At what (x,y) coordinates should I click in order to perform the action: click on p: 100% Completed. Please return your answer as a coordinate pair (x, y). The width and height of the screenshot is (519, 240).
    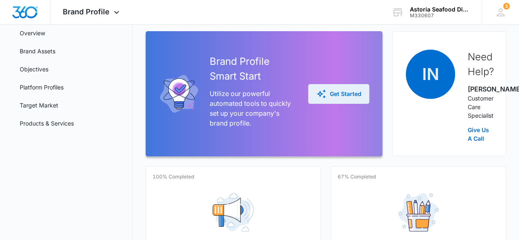
    Looking at the image, I should click on (173, 177).